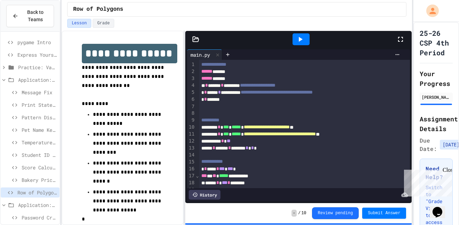 The image size is (459, 225). I want to click on span: 10, so click(304, 213).